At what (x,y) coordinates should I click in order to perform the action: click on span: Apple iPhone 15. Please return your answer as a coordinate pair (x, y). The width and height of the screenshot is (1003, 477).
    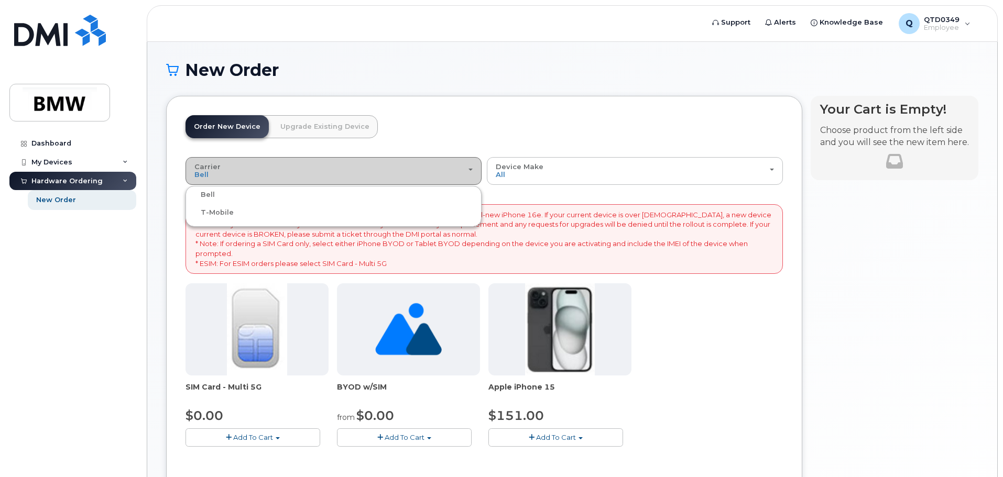
    Looking at the image, I should click on (559, 392).